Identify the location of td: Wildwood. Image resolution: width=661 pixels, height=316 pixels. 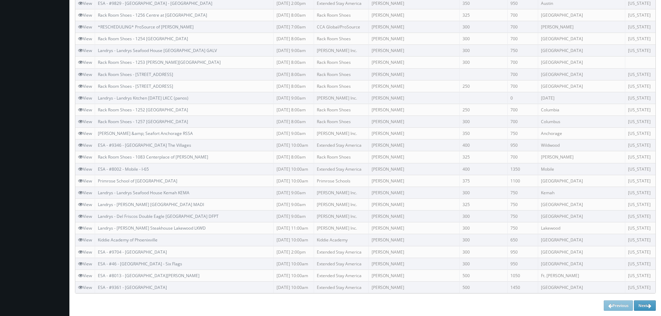
(582, 145).